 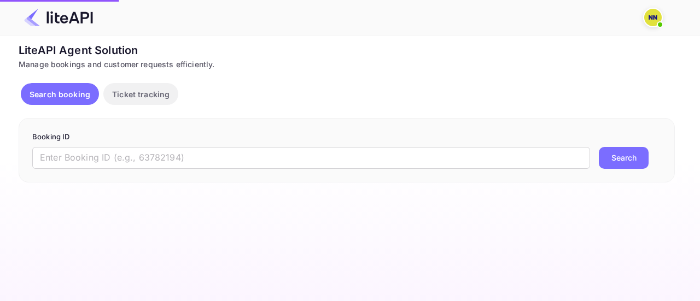 I want to click on div: LiteAPI Agent Solution, so click(x=347, y=50).